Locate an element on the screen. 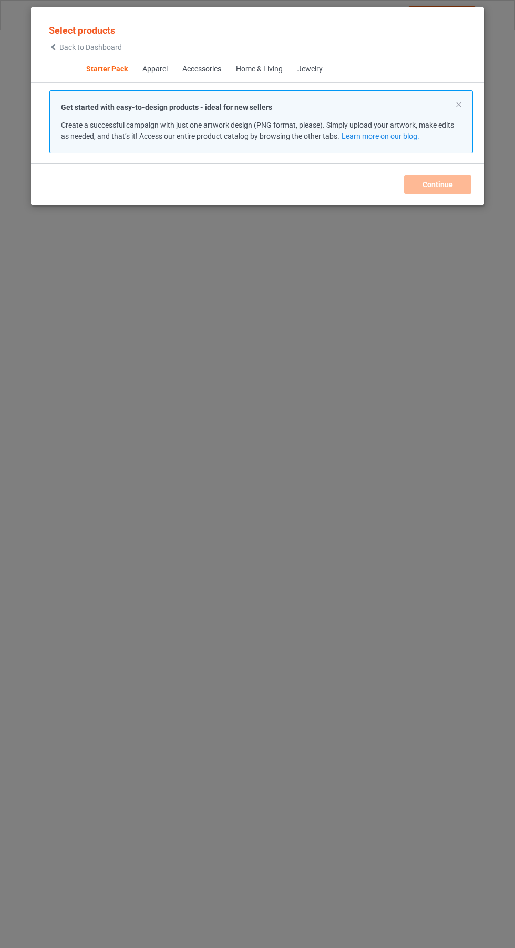 The width and height of the screenshot is (515, 948). div: Home & Living is located at coordinates (259, 69).